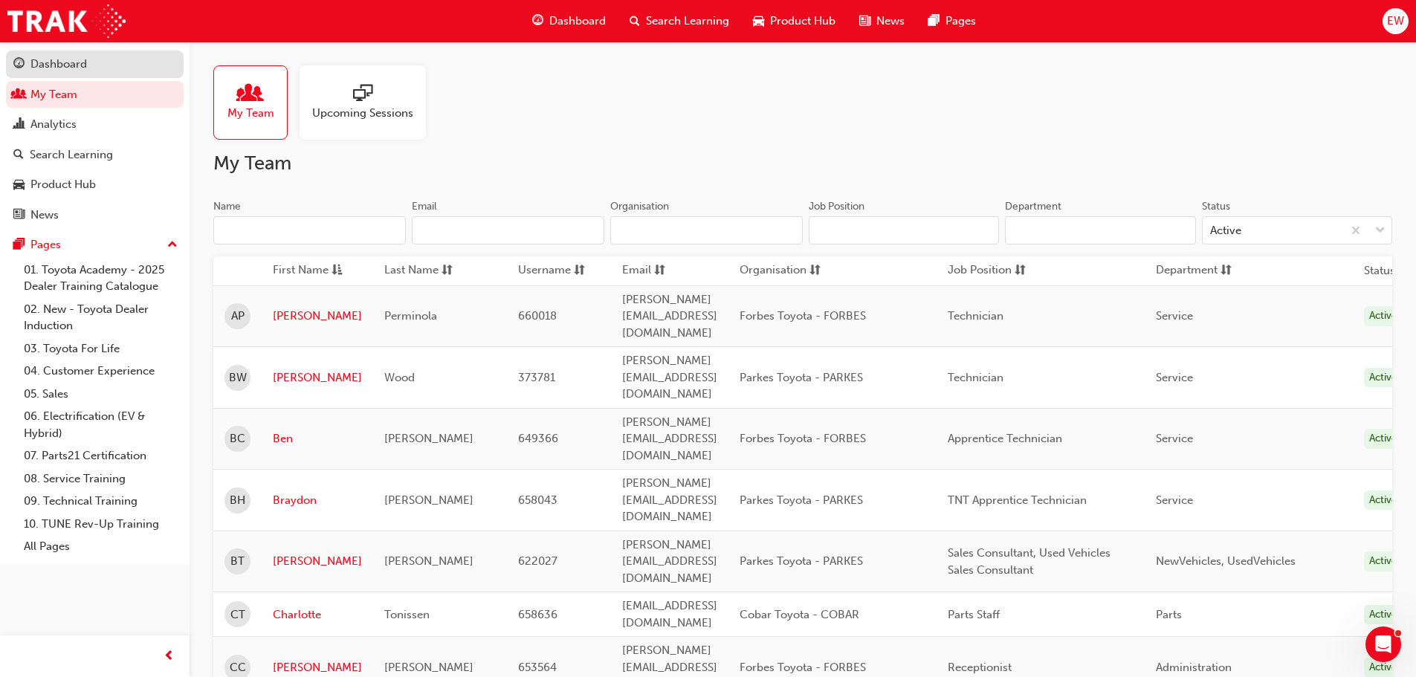 Image resolution: width=1416 pixels, height=677 pixels. I want to click on span: 622027, so click(537, 561).